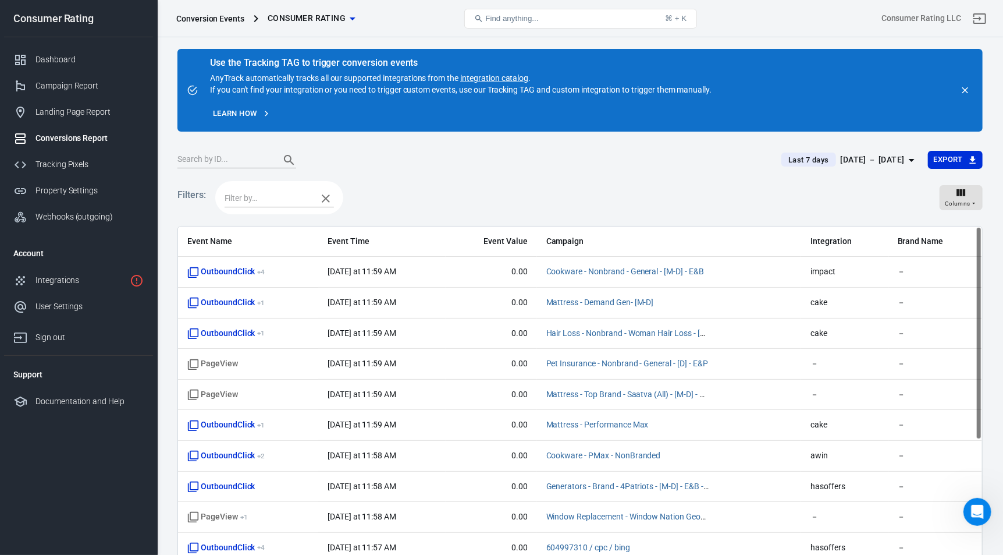 This screenshot has height=555, width=1003. Describe the element at coordinates (90, 337) in the screenshot. I see `div: Sign out` at that location.